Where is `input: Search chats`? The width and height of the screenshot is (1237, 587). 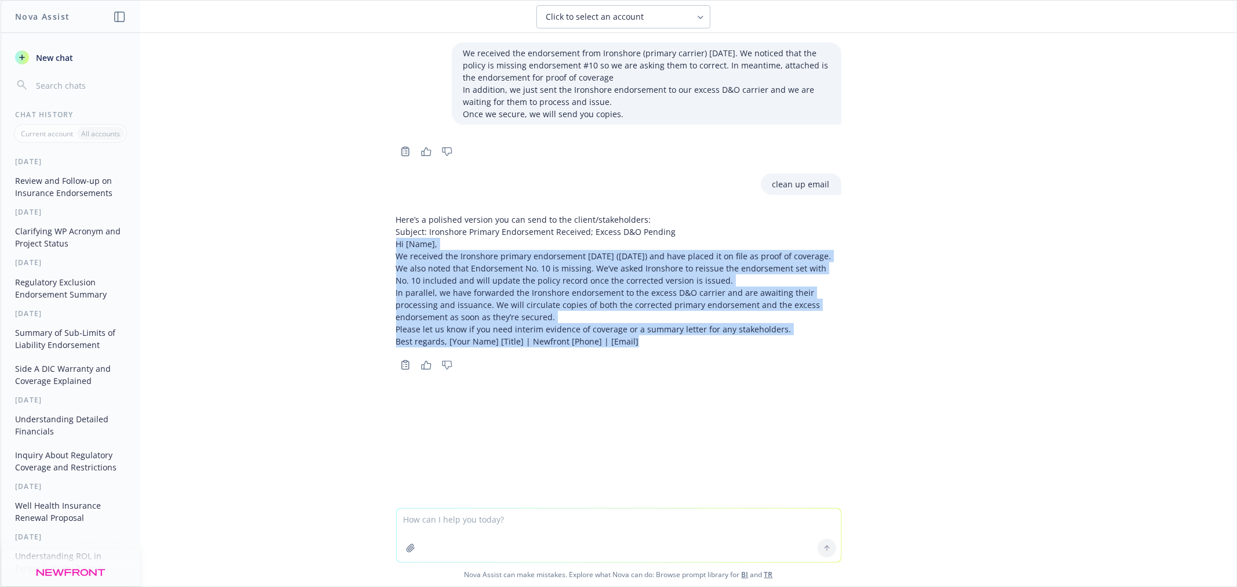
input: Search chats is located at coordinates (79, 85).